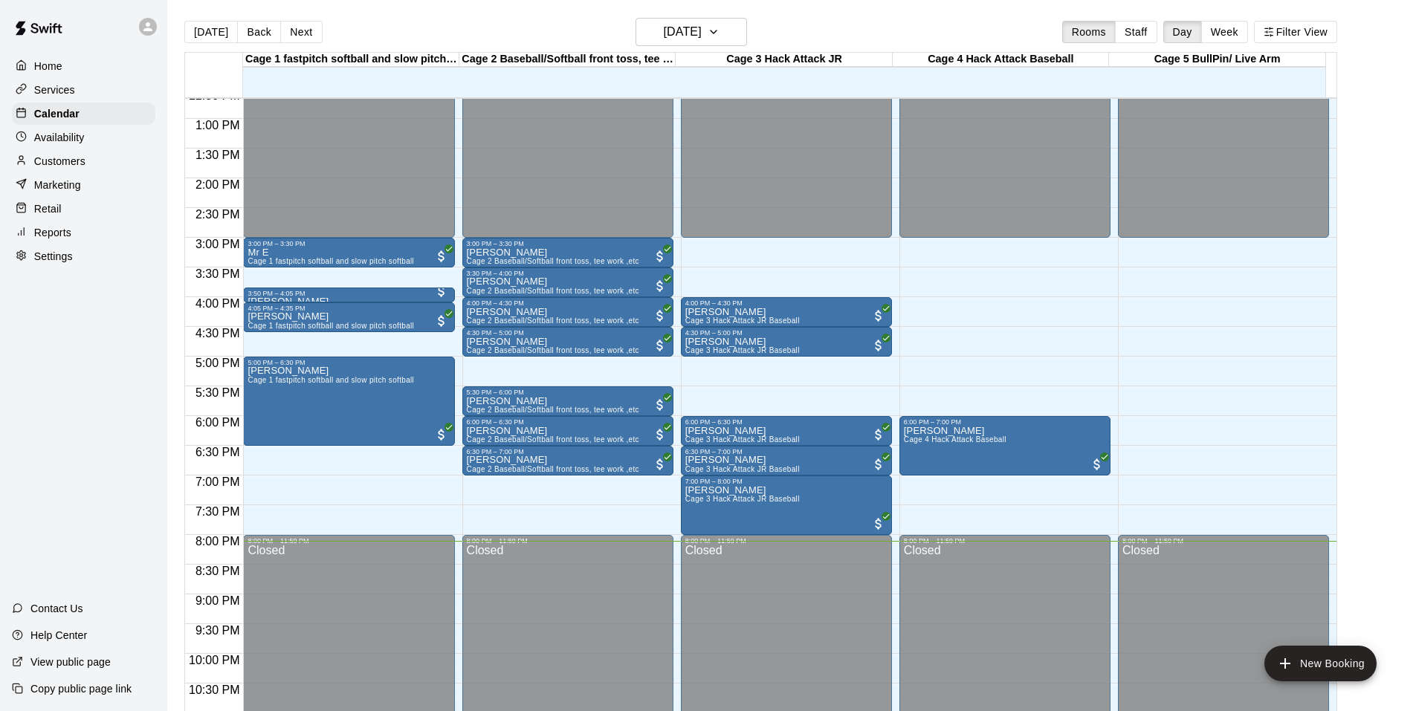  I want to click on p: Marketing, so click(57, 185).